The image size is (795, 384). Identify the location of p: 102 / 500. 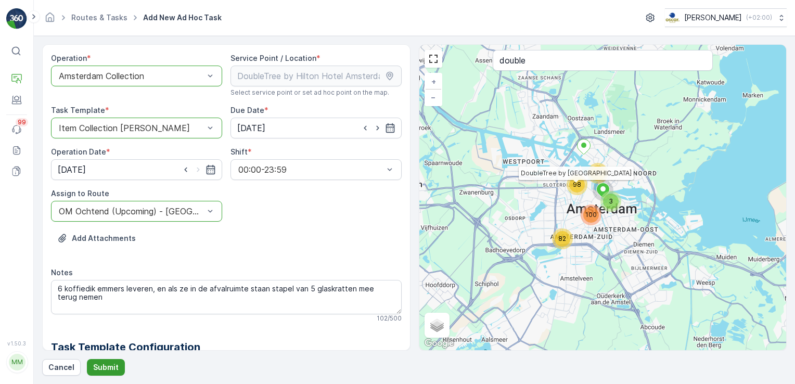
(389, 318).